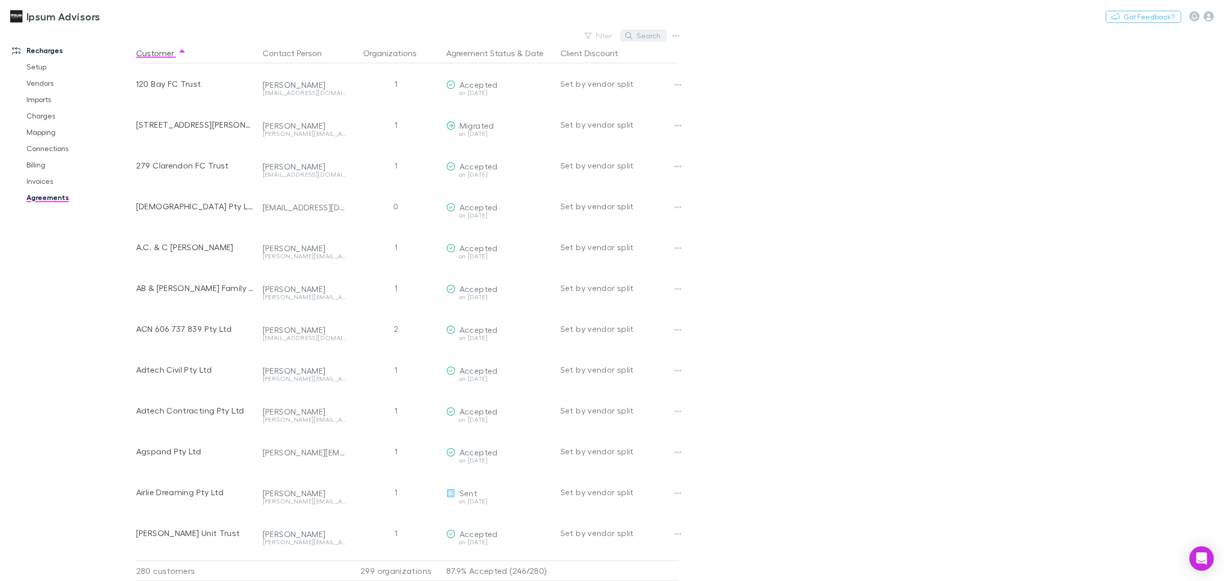  Describe the element at coordinates (80, 99) in the screenshot. I see `a: Imports` at that location.